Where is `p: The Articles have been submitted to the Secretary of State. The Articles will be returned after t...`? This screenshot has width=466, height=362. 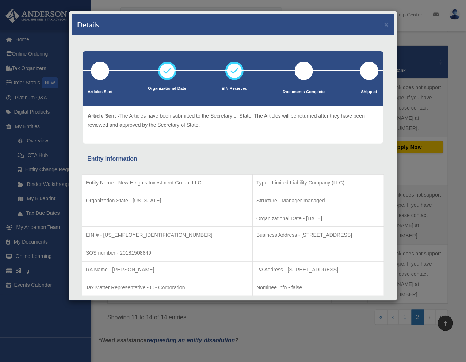
p: The Articles have been submitted to the Secretary of State. The Articles will be returned after t... is located at coordinates (233, 120).